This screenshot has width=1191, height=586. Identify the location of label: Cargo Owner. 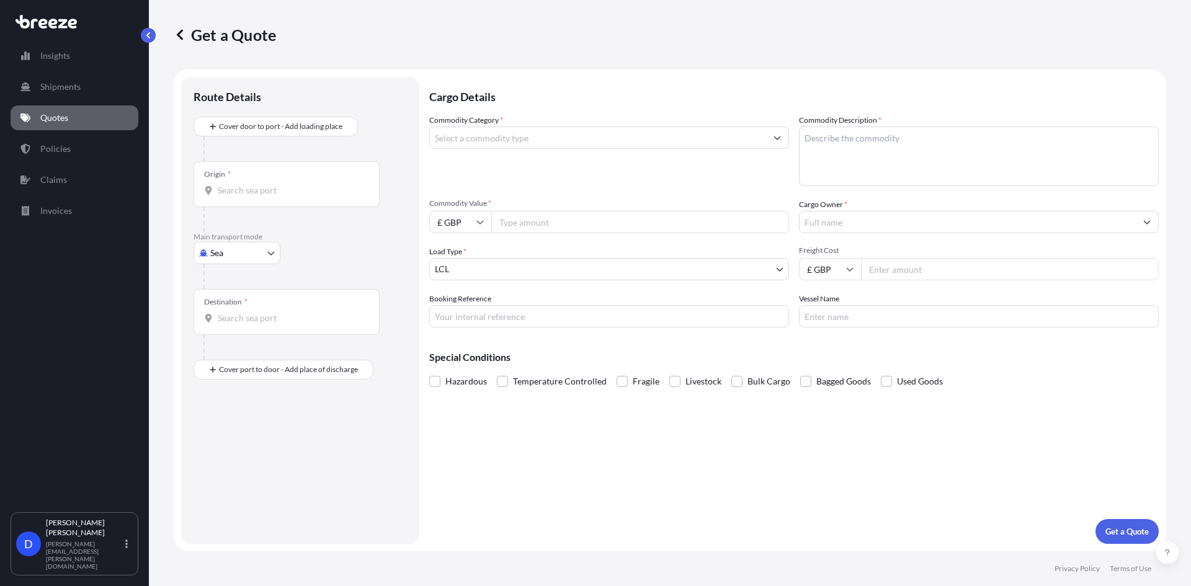
(823, 205).